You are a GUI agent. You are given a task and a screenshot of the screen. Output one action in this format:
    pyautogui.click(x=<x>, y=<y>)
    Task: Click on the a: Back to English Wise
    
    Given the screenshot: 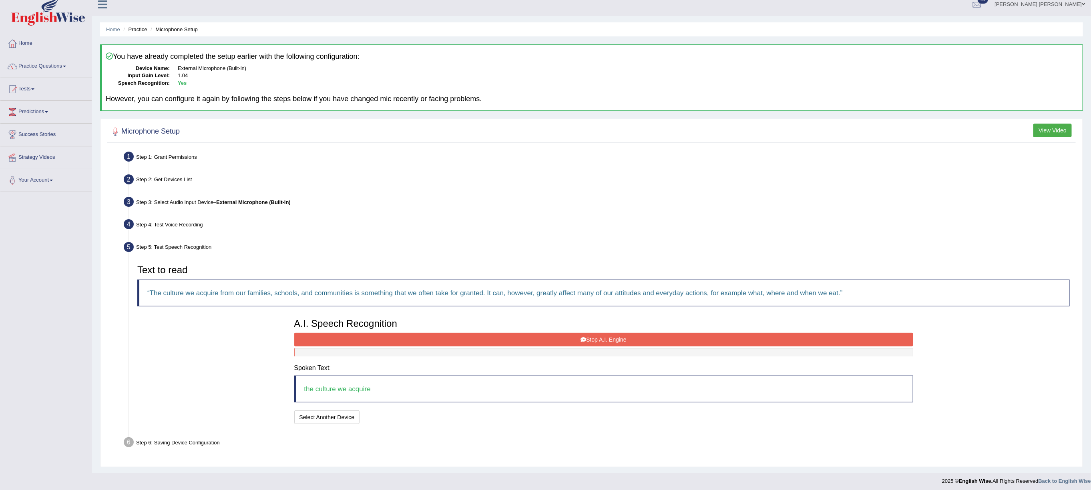 What is the action you would take?
    pyautogui.click(x=1065, y=481)
    